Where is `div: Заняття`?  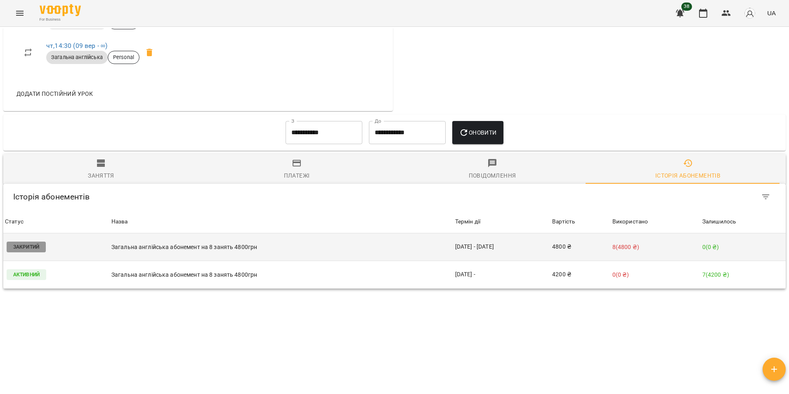
div: Заняття is located at coordinates (101, 175).